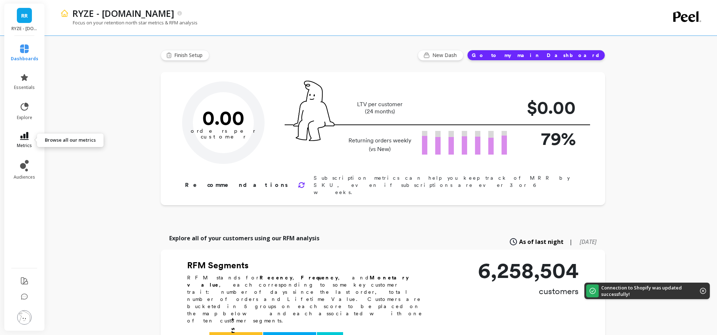 The height and width of the screenshot is (335, 717). Describe the element at coordinates (319, 277) in the screenshot. I see `b: Frequency` at that location.